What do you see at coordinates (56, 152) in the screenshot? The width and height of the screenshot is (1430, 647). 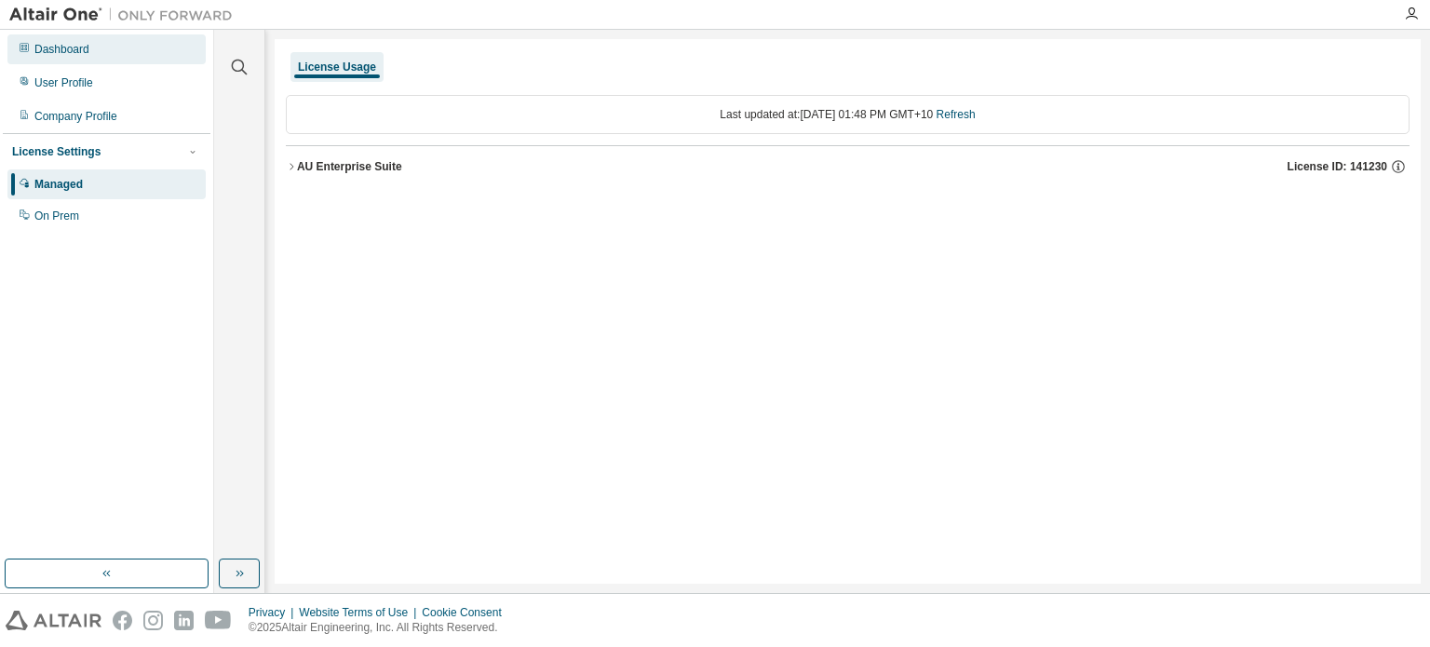 I see `div: License Settings` at bounding box center [56, 152].